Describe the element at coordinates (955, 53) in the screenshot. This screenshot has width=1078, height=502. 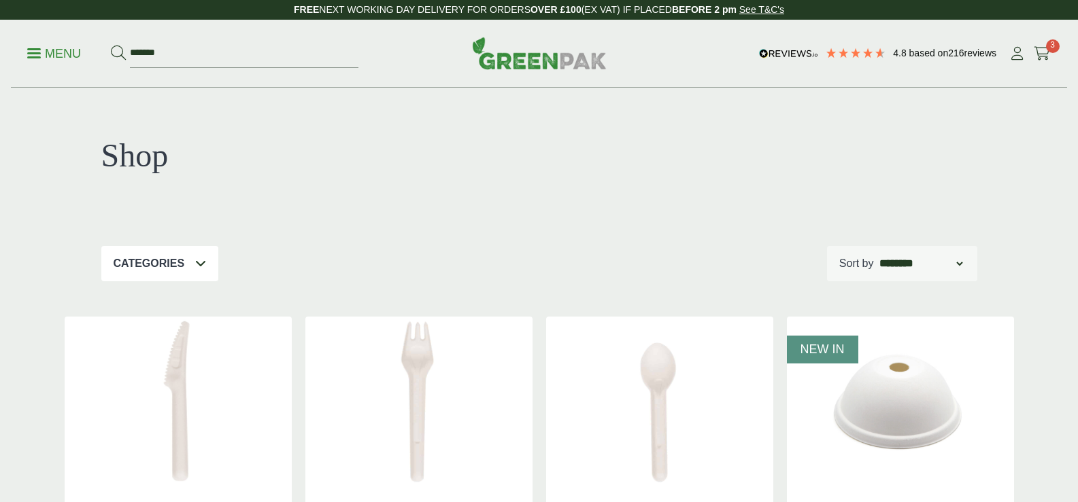
I see `span: 216` at that location.